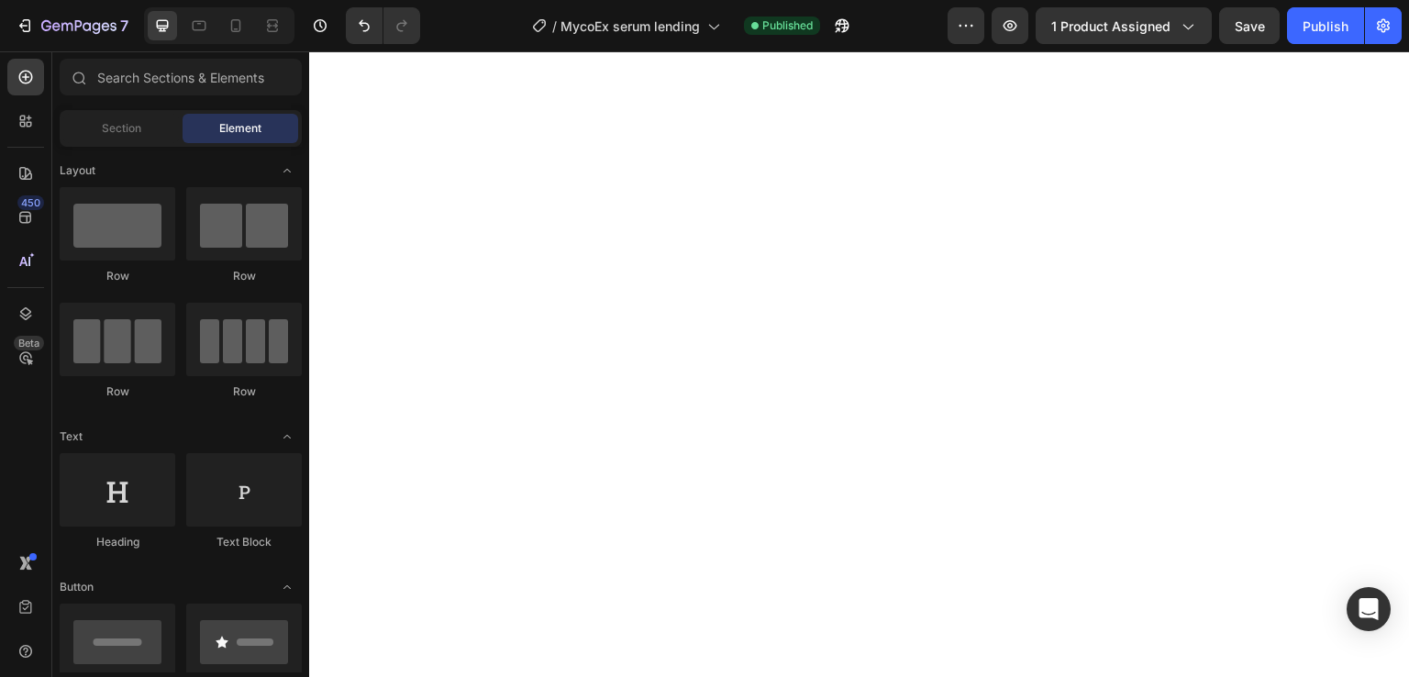  I want to click on input: Search Sections & Elements, so click(181, 77).